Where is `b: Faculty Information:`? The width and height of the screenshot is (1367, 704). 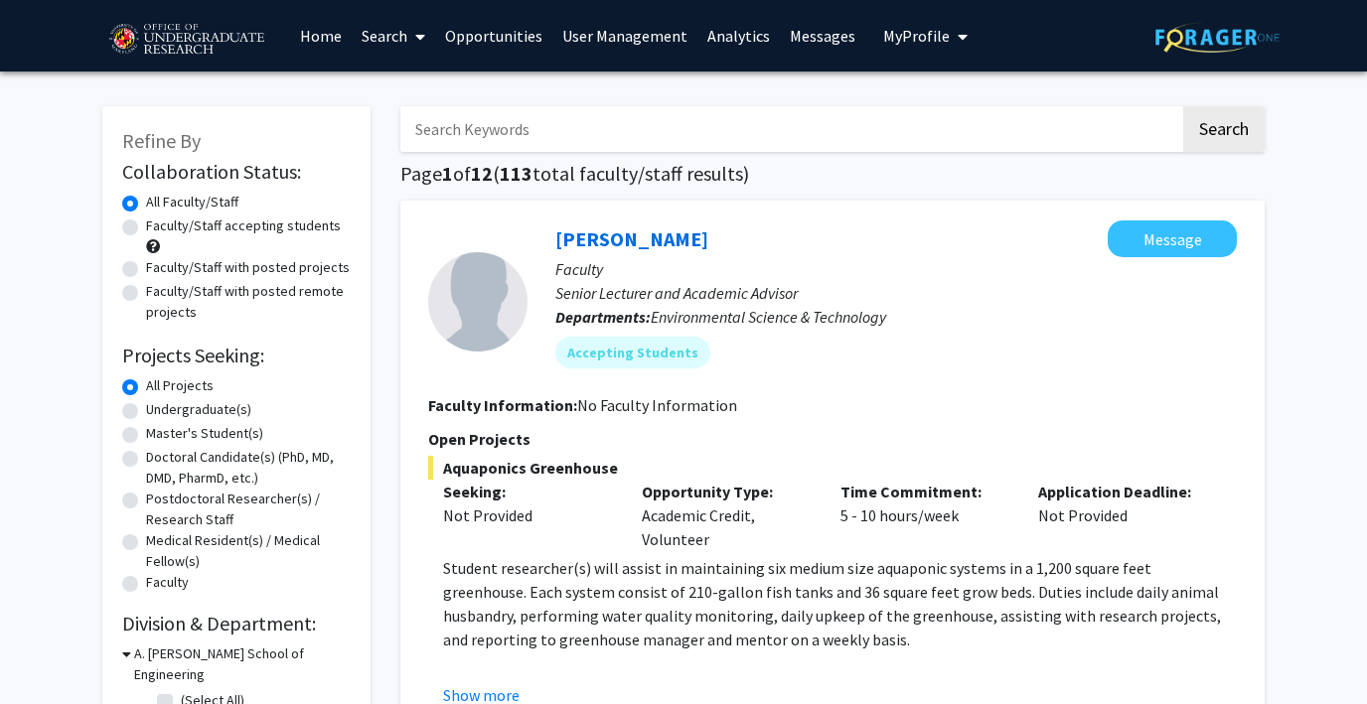
b: Faculty Information: is located at coordinates (503, 405).